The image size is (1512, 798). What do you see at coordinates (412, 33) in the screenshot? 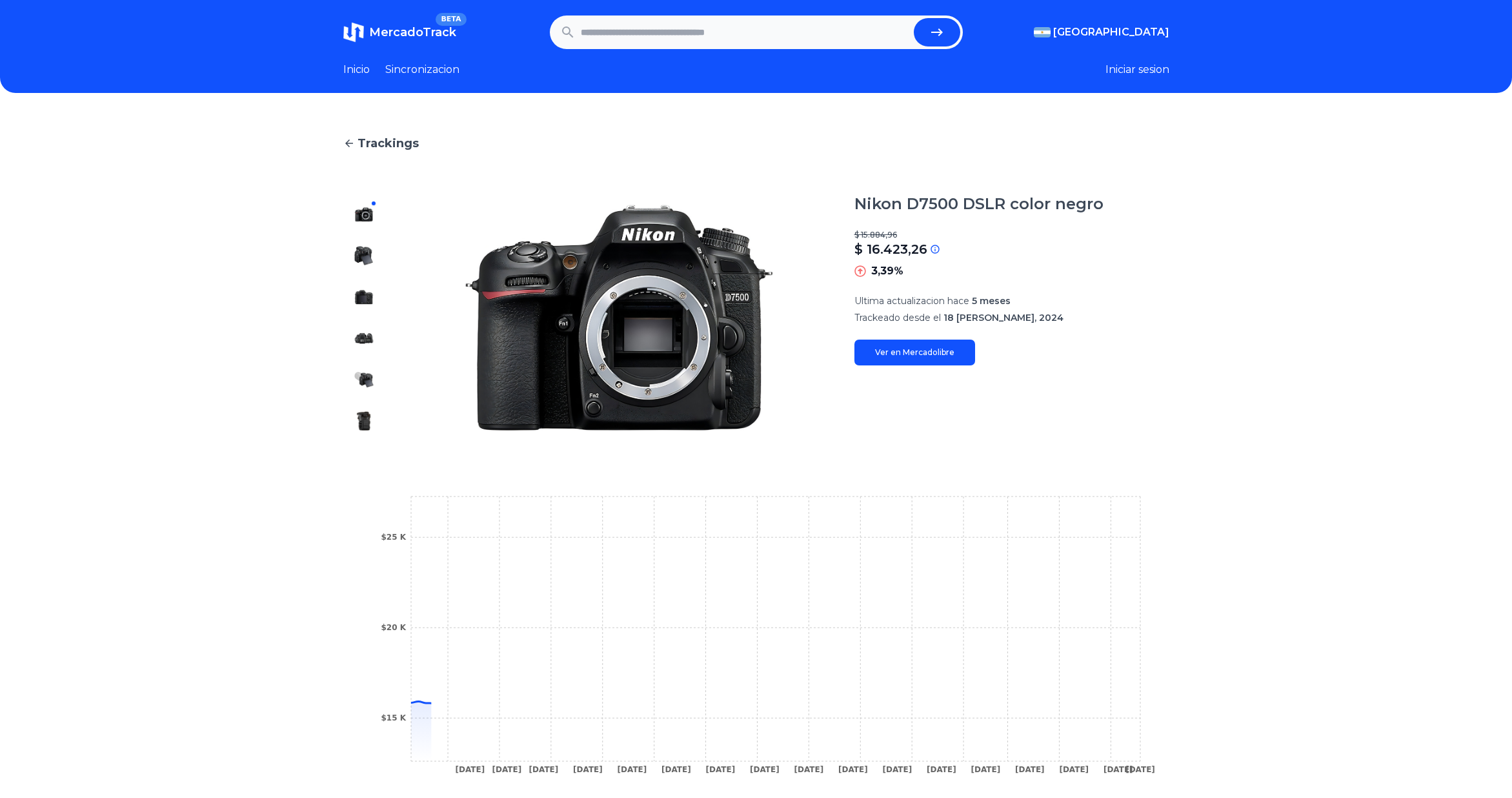
I see `span: MercadoTrack` at bounding box center [412, 33].